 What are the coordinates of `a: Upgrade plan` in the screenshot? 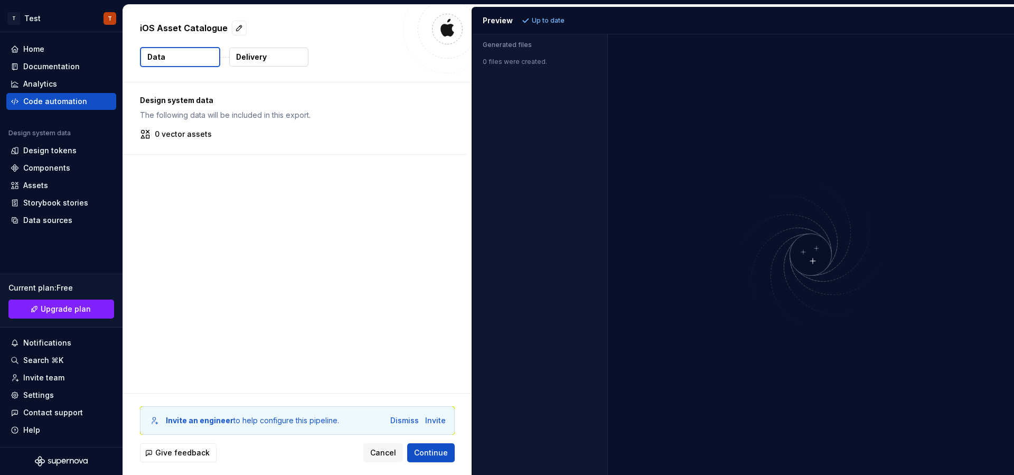 It's located at (61, 309).